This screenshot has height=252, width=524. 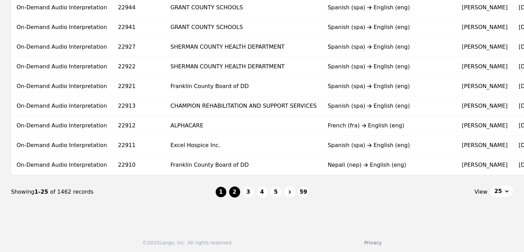 I want to click on button: 59, so click(x=304, y=192).